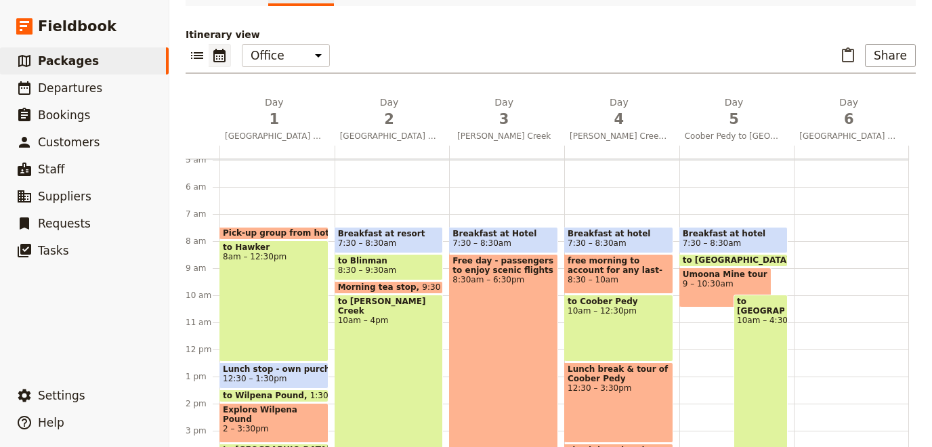 Image resolution: width=932 pixels, height=447 pixels. I want to click on span: to Hawker, so click(274, 247).